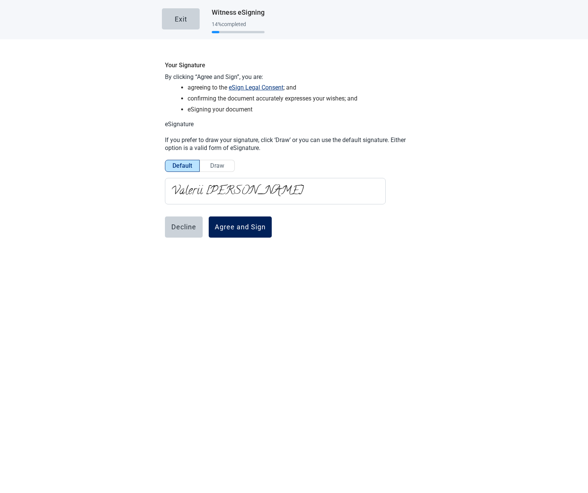 The height and width of the screenshot is (493, 588). Describe the element at coordinates (305, 87) in the screenshot. I see `li: agreeing to the ; and` at that location.